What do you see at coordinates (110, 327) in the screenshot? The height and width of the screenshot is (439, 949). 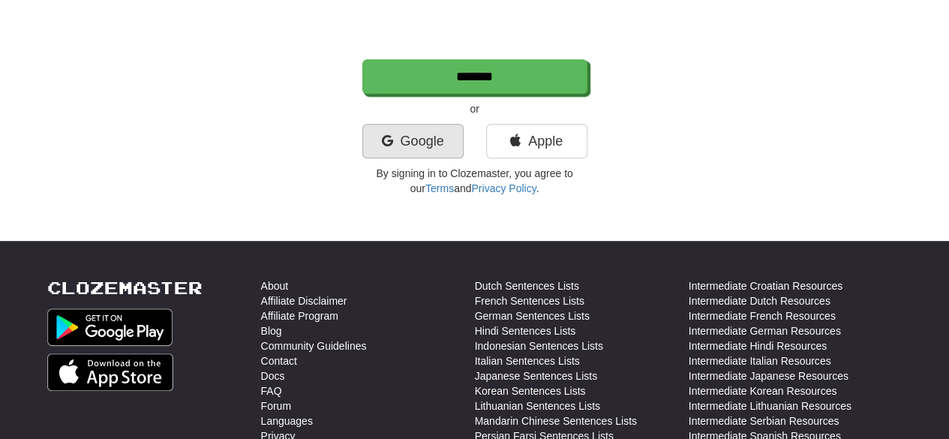 I see `img: Get it on Google Play` at bounding box center [110, 327].